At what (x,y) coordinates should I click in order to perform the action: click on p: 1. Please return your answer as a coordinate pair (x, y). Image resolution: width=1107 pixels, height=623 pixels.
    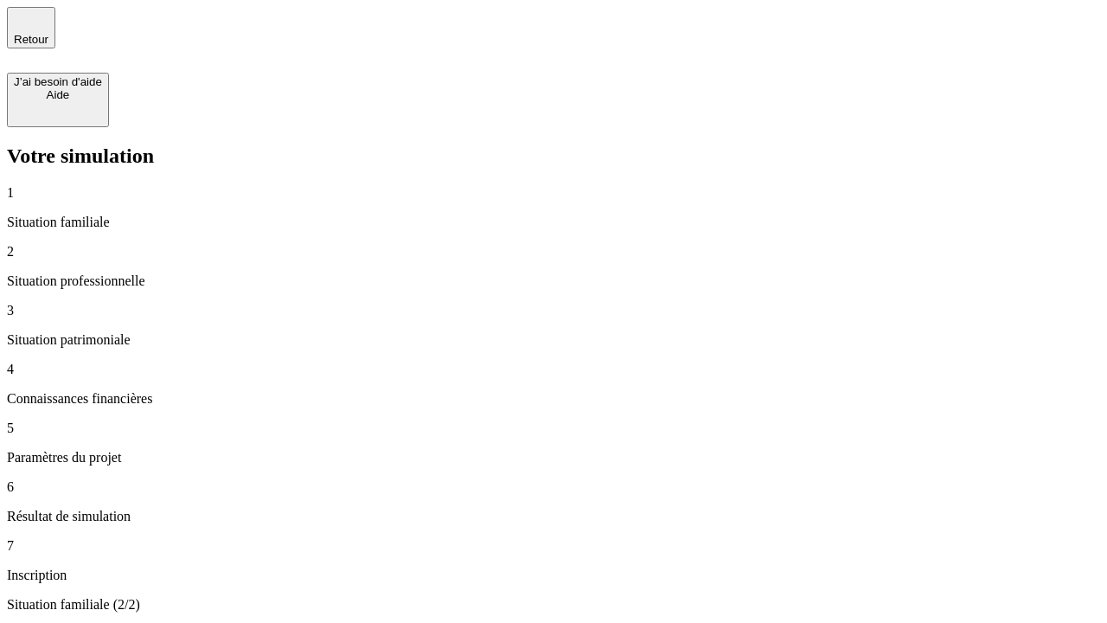
    Looking at the image, I should click on (553, 193).